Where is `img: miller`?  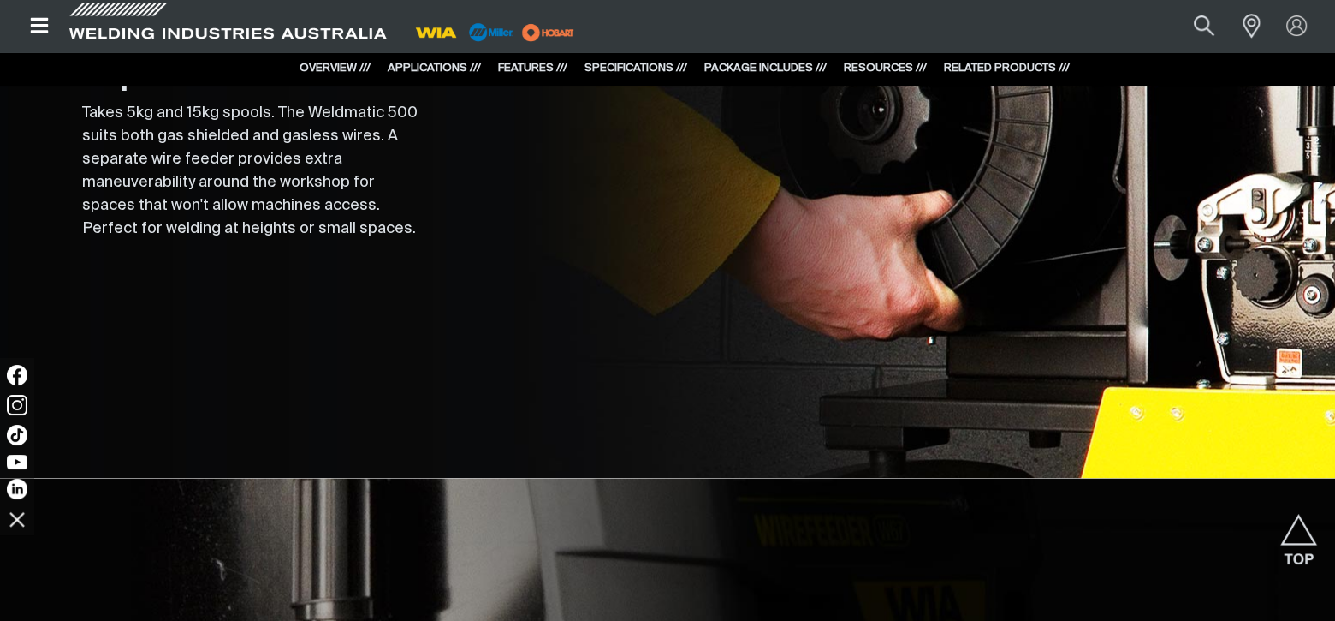 img: miller is located at coordinates (548, 33).